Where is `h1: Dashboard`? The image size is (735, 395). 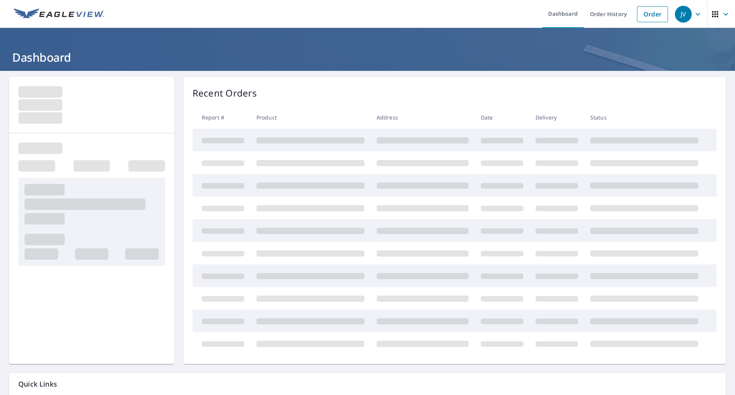
h1: Dashboard is located at coordinates (368, 57).